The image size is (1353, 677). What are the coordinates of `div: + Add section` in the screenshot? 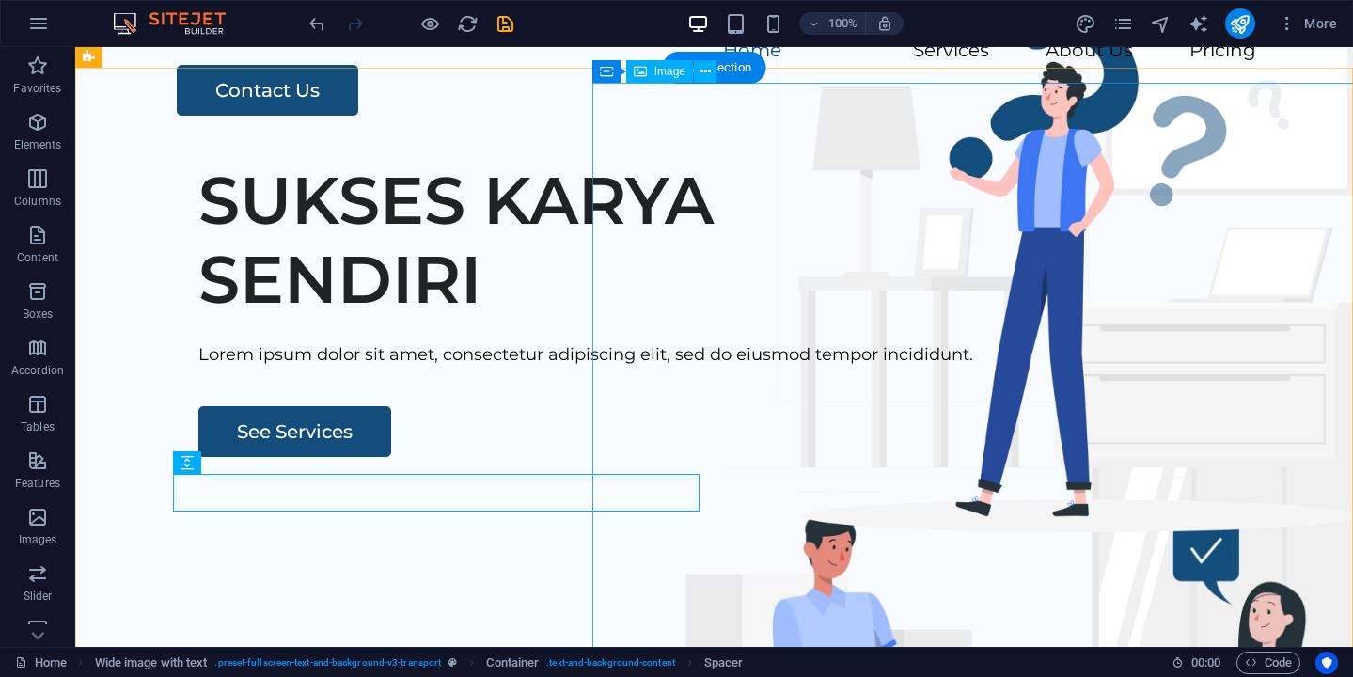 It's located at (713, 68).